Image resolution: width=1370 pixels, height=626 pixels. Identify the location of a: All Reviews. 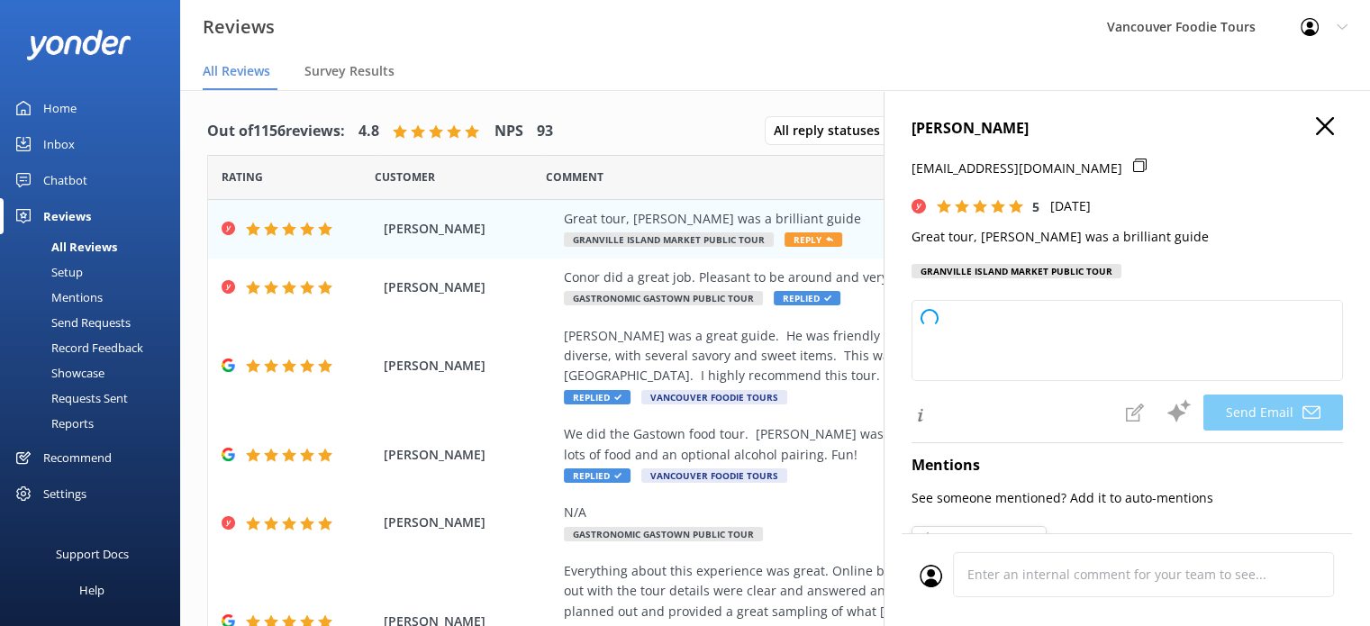
(95, 247).